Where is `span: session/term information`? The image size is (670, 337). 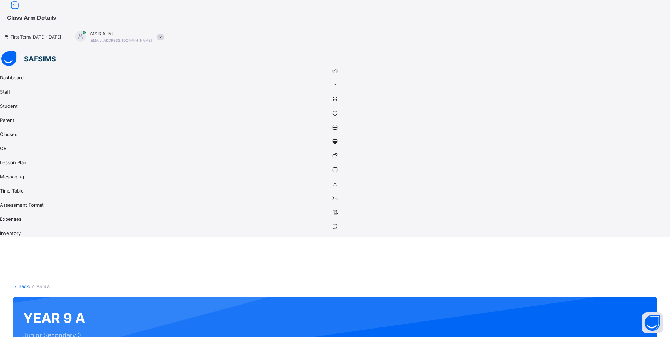
span: session/term information is located at coordinates (32, 37).